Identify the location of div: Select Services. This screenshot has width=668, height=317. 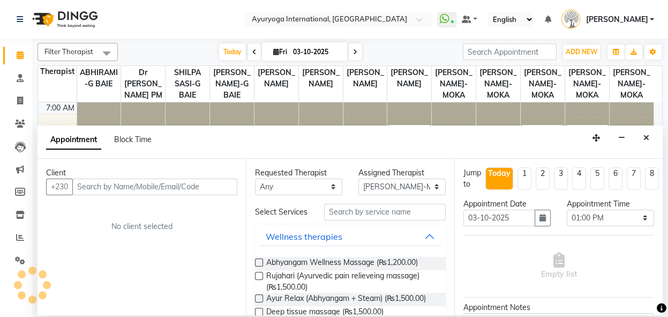
(281, 212).